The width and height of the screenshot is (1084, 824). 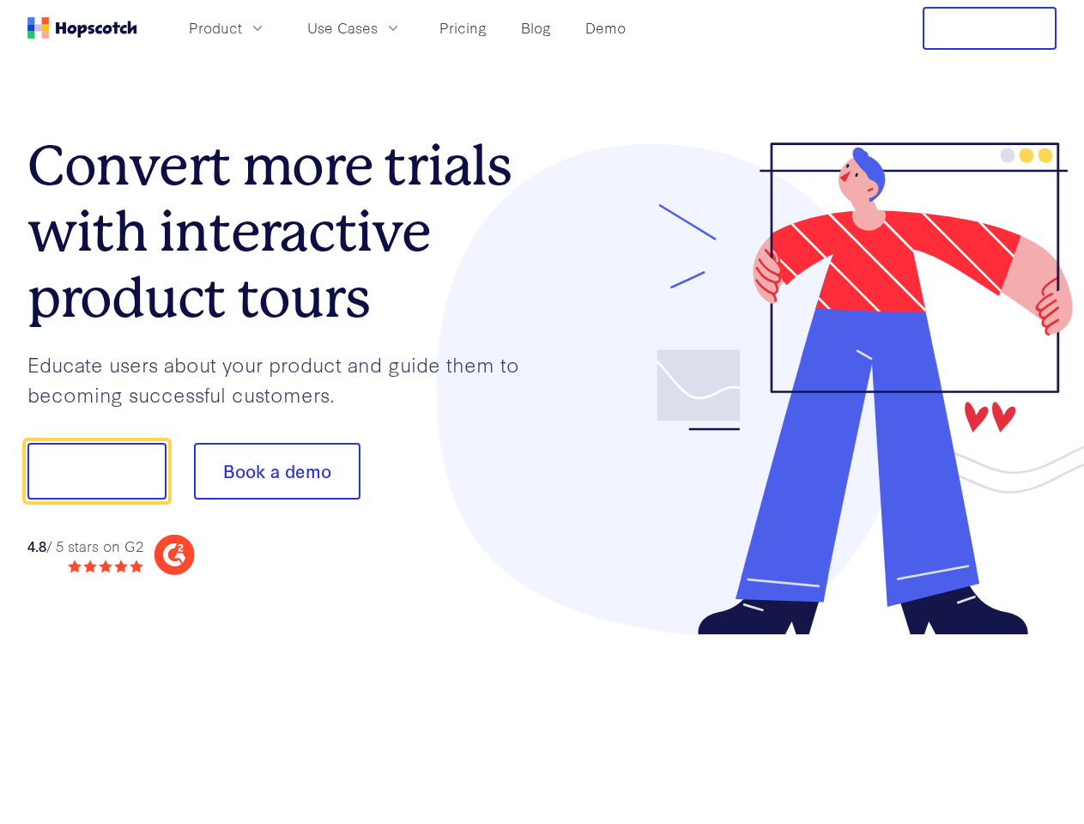 What do you see at coordinates (37, 545) in the screenshot?
I see `strong: 4.8` at bounding box center [37, 545].